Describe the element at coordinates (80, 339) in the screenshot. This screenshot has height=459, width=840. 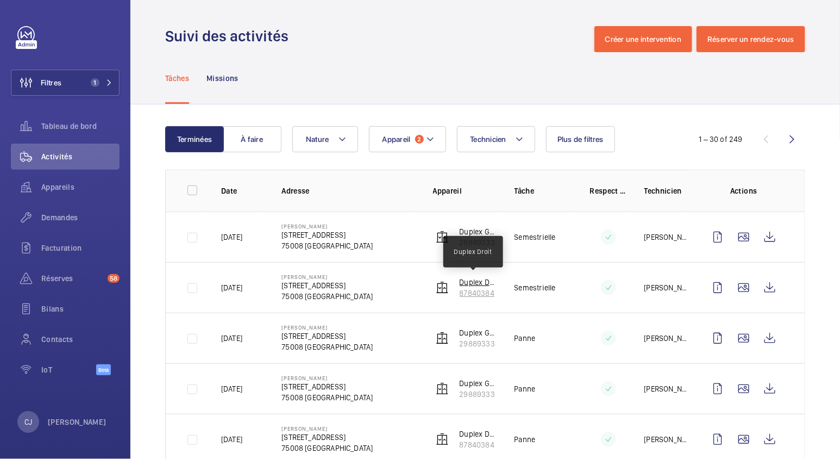
I see `span: Contacts` at that location.